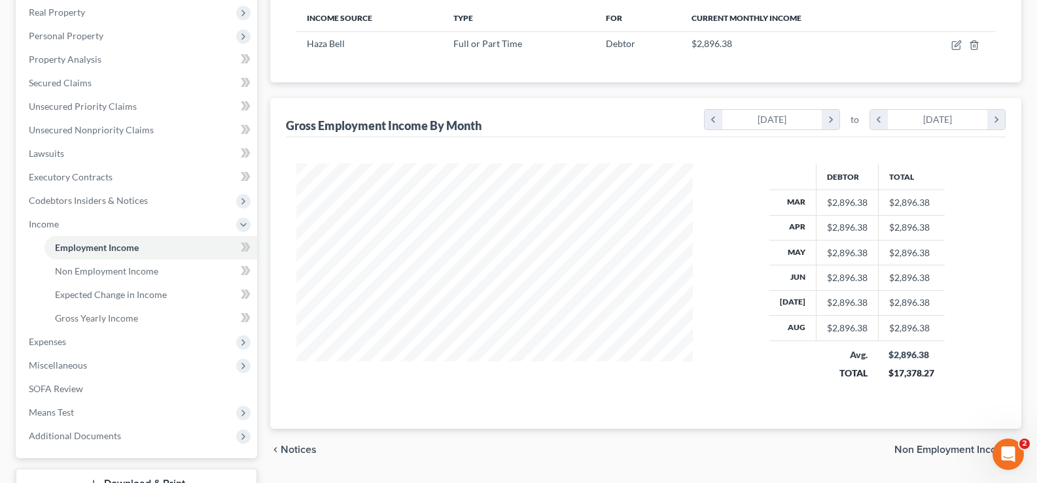  I want to click on span: Means Test, so click(51, 412).